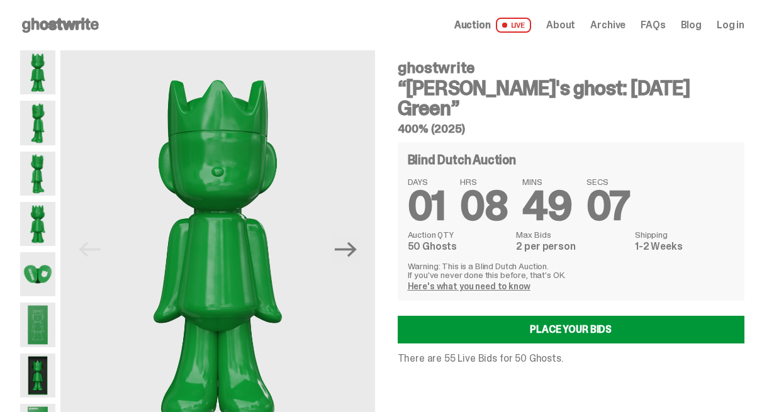 Image resolution: width=774 pixels, height=412 pixels. What do you see at coordinates (547, 206) in the screenshot?
I see `span: 49` at bounding box center [547, 206].